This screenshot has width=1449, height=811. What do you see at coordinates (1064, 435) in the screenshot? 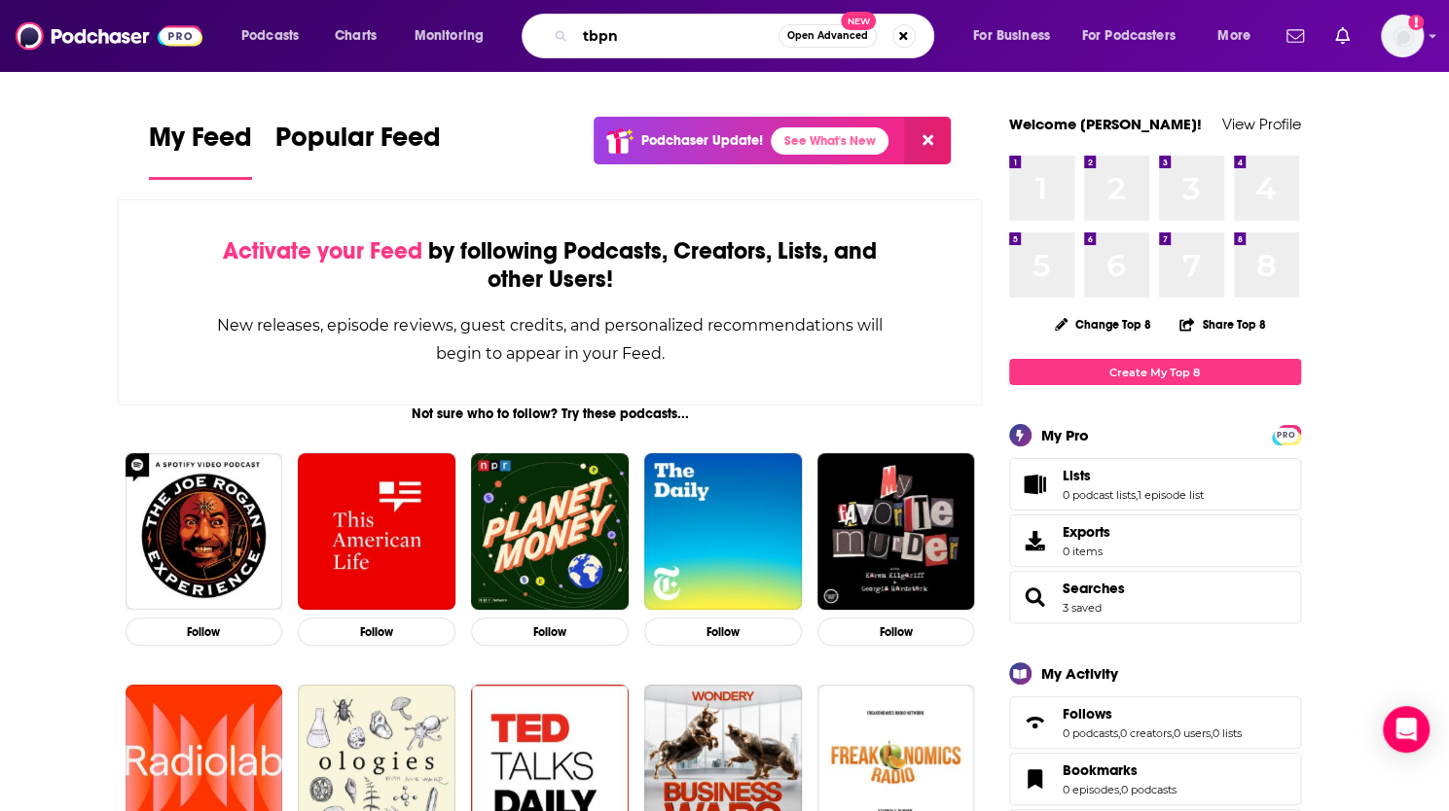
I see `div: My Pro` at bounding box center [1064, 435].